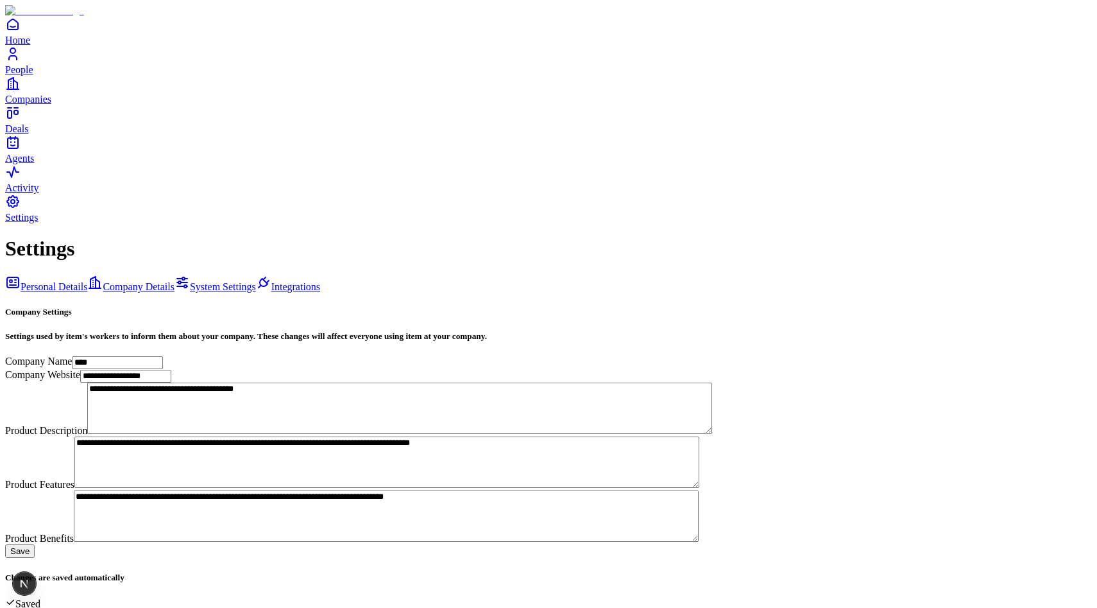  Describe the element at coordinates (549, 178) in the screenshot. I see `a: Activity` at that location.